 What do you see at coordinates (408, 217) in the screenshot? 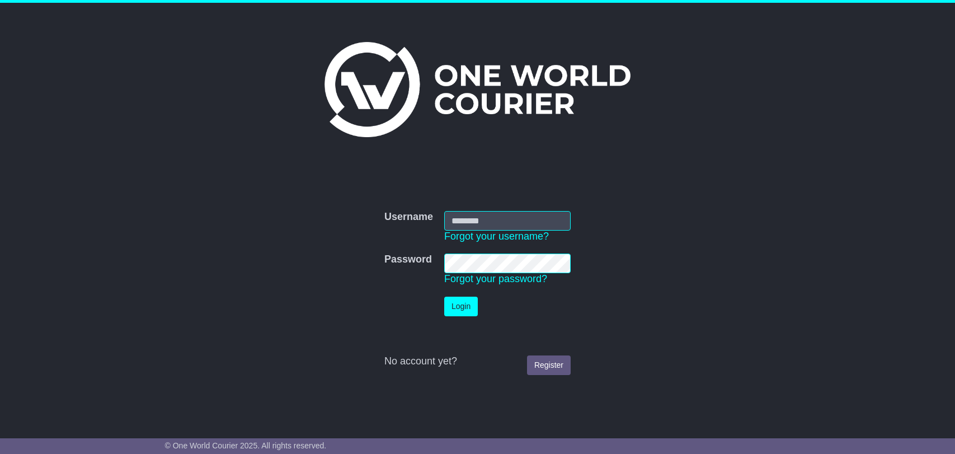
I see `label: Username` at bounding box center [408, 217].